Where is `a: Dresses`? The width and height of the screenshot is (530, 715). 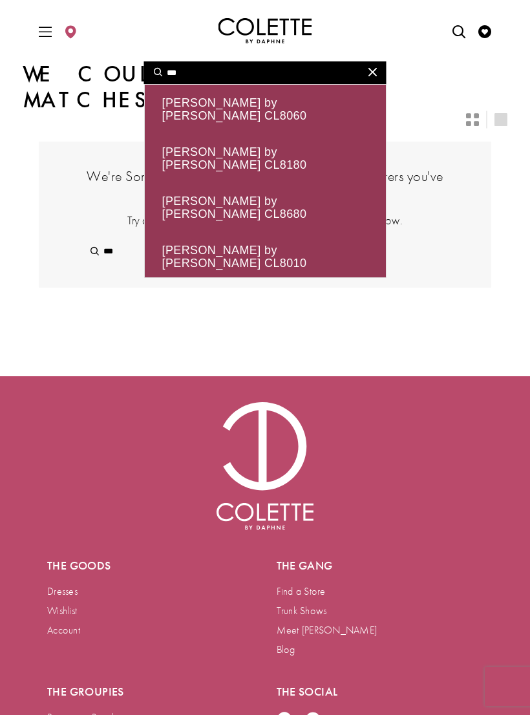
a: Dresses is located at coordinates (62, 591).